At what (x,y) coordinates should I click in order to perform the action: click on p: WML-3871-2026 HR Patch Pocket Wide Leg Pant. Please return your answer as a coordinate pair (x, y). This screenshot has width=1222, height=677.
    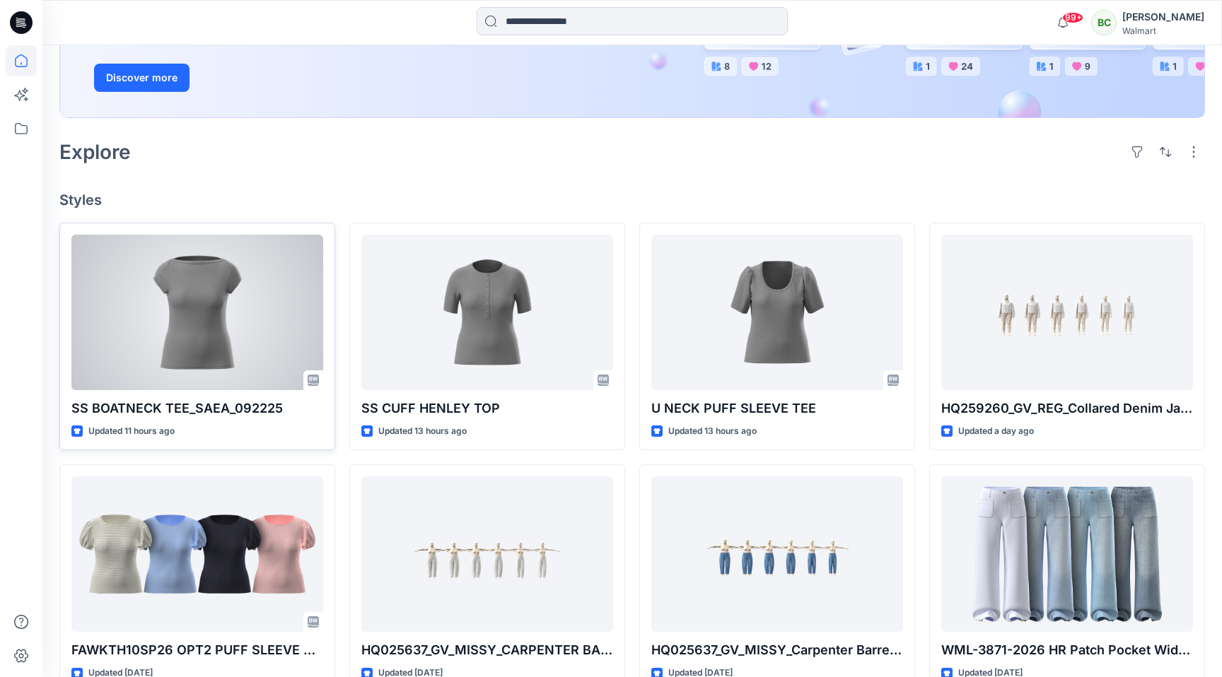
    Looking at the image, I should click on (1067, 651).